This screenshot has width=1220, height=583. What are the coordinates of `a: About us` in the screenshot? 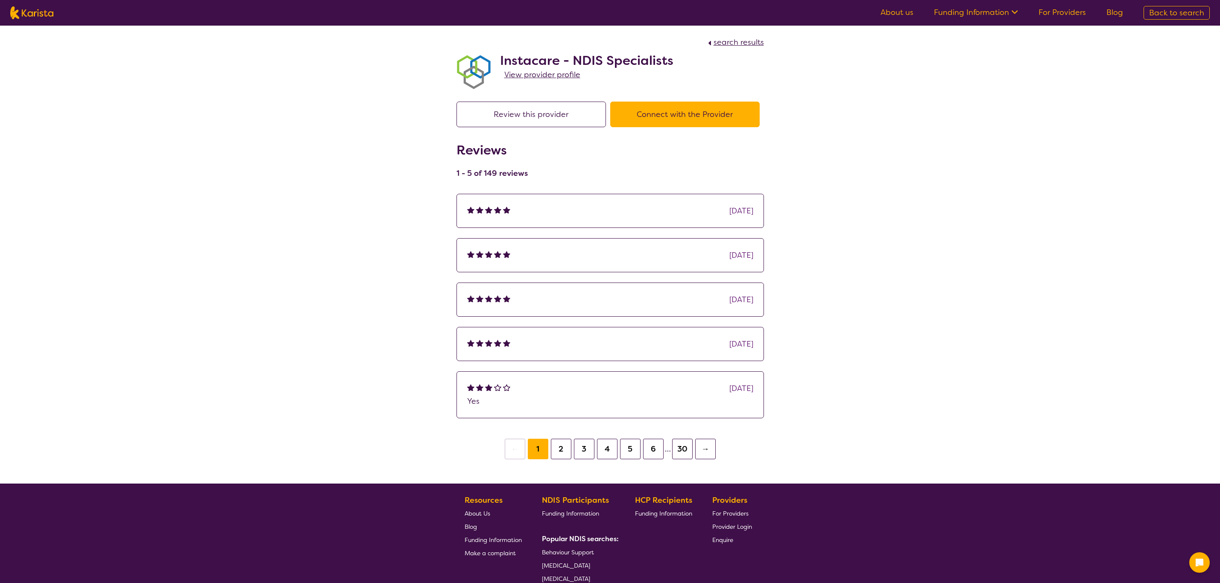 It's located at (897, 12).